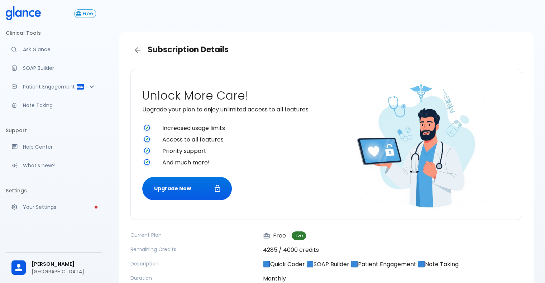  Describe the element at coordinates (54, 191) in the screenshot. I see `li: Settings` at that location.